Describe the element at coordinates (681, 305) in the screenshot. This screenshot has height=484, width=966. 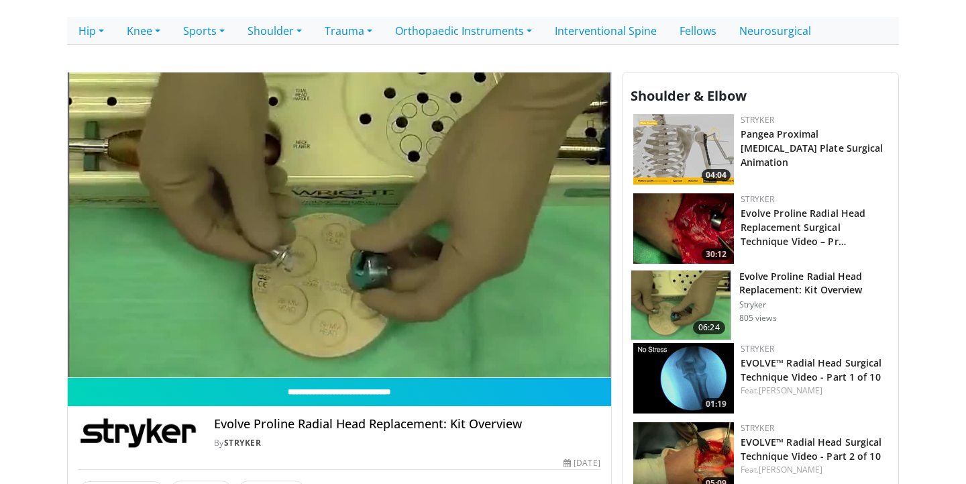
I see `img: 64cb395d-a0e2-4f85-9b10-a0afb4ea2778.150x105_q85_crop-smart_upscale.jpg` at that location.